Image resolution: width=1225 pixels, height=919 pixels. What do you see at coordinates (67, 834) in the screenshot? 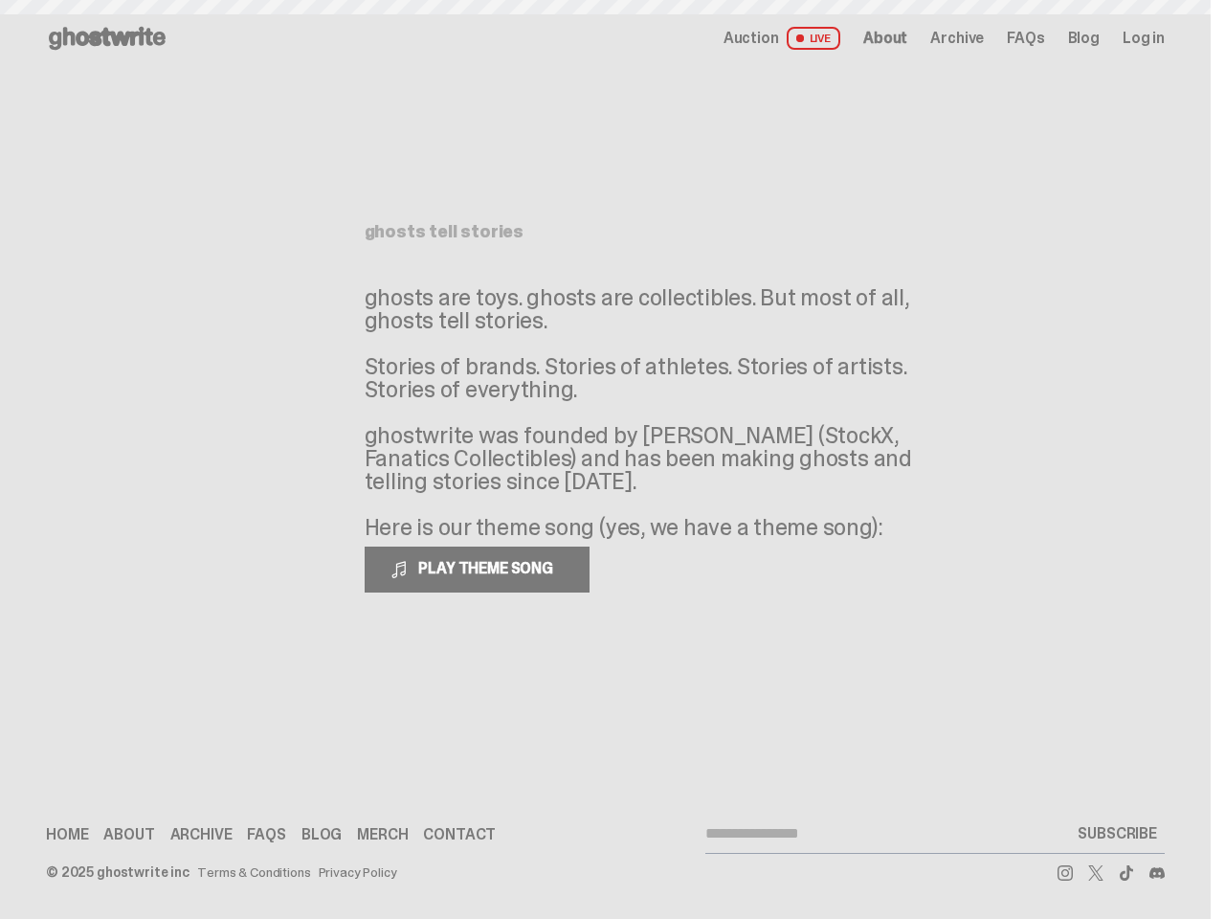
I see `a: Home` at bounding box center [67, 834].